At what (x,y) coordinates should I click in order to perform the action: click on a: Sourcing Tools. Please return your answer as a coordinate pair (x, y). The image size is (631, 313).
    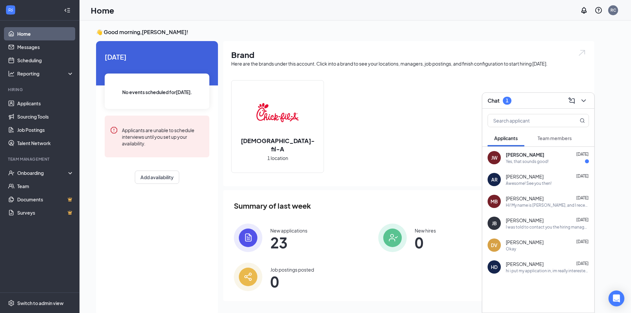
    Looking at the image, I should click on (45, 117).